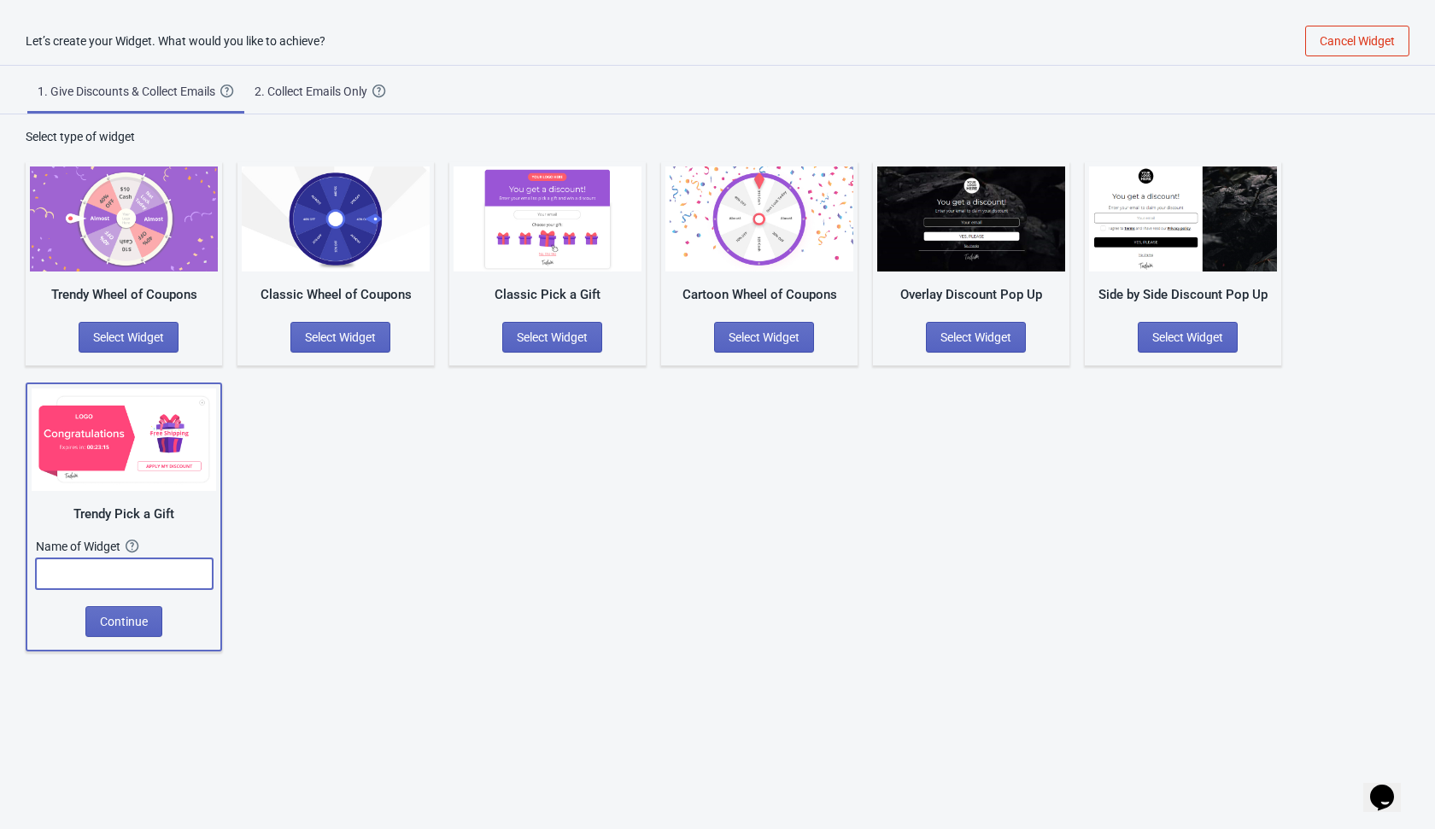 The width and height of the screenshot is (1435, 829). What do you see at coordinates (124, 440) in the screenshot?
I see `img: gift_game_v2.jpg` at bounding box center [124, 440].